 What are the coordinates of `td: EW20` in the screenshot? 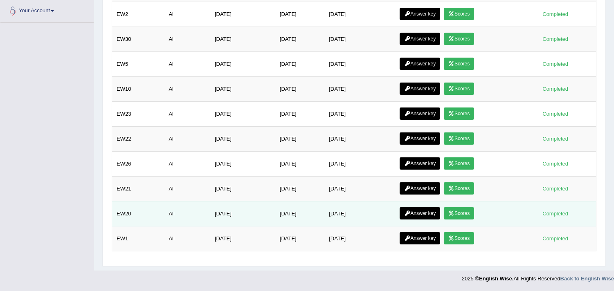 It's located at (138, 214).